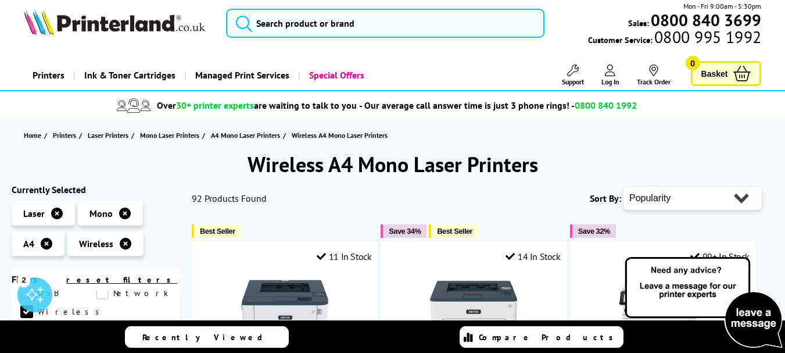 The width and height of the screenshot is (785, 353). Describe the element at coordinates (573, 75) in the screenshot. I see `a: Support` at that location.